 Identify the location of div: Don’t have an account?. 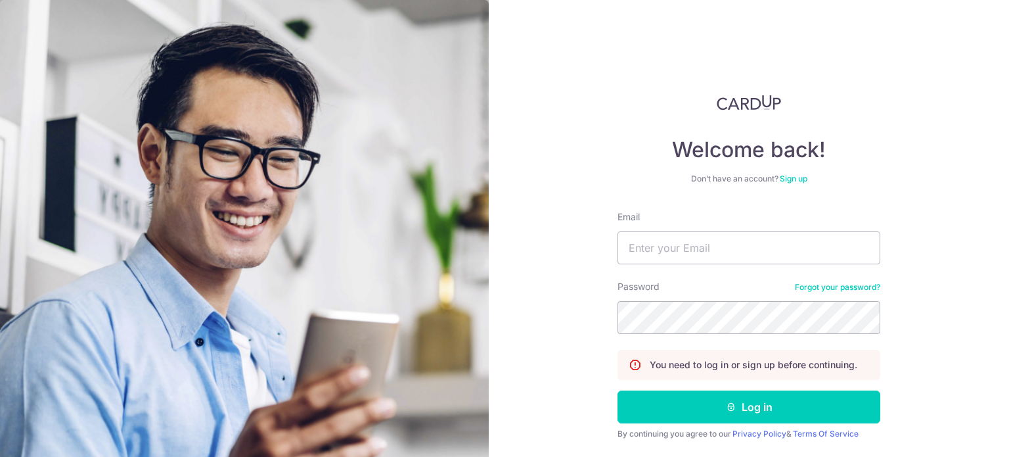
(749, 179).